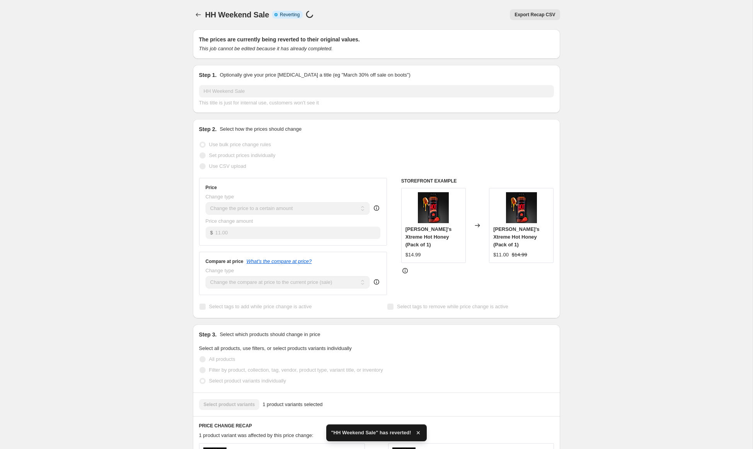 Image resolution: width=753 pixels, height=449 pixels. What do you see at coordinates (377, 91) in the screenshot?
I see `input: 30% off holiday sale` at bounding box center [377, 91].